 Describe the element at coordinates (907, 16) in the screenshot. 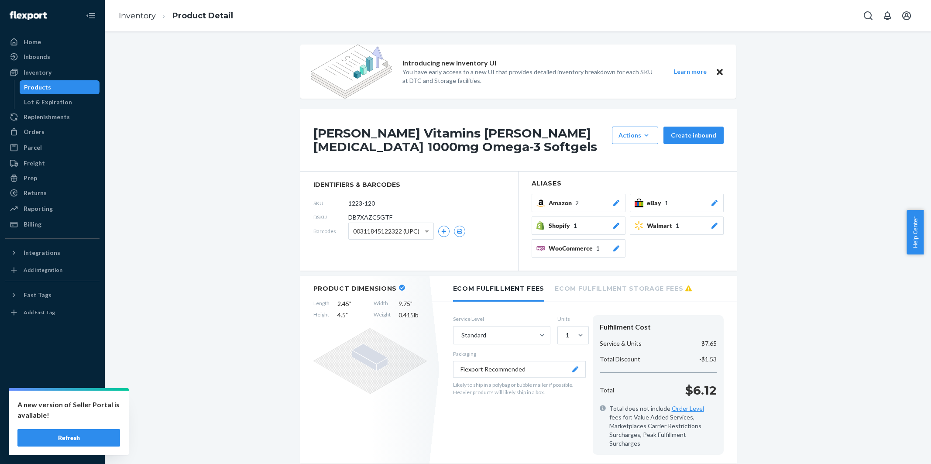

I see `button: Open account menu` at that location.